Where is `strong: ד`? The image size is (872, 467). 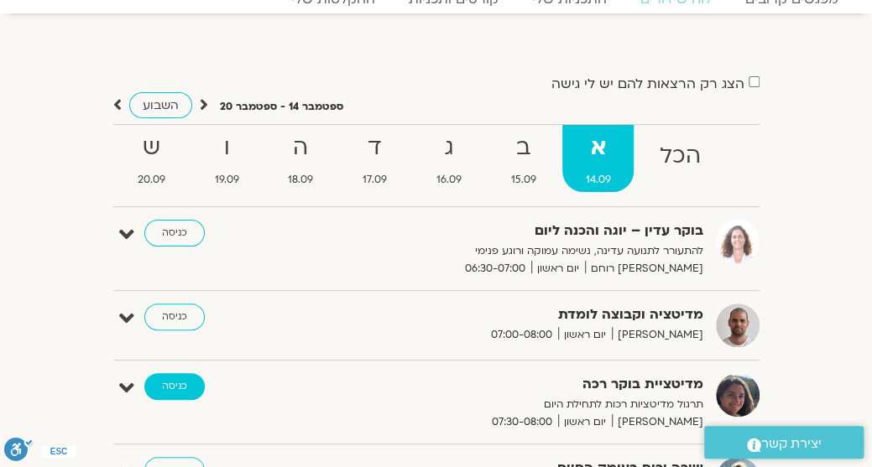
strong: ד is located at coordinates (375, 148).